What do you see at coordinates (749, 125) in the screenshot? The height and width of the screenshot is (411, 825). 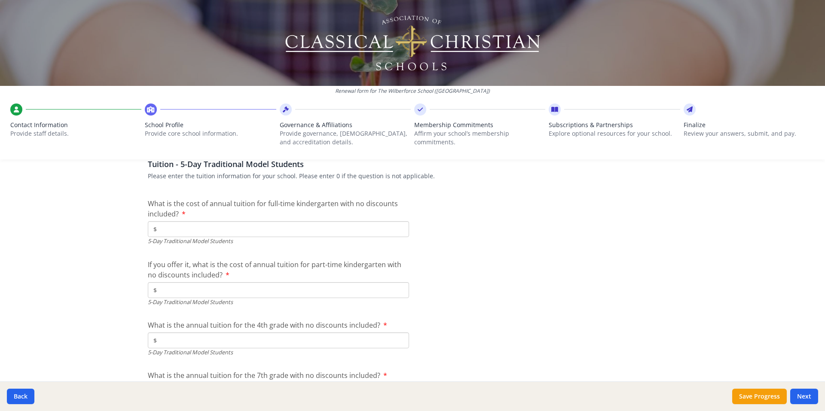 I see `span: Finalize` at bounding box center [749, 125].